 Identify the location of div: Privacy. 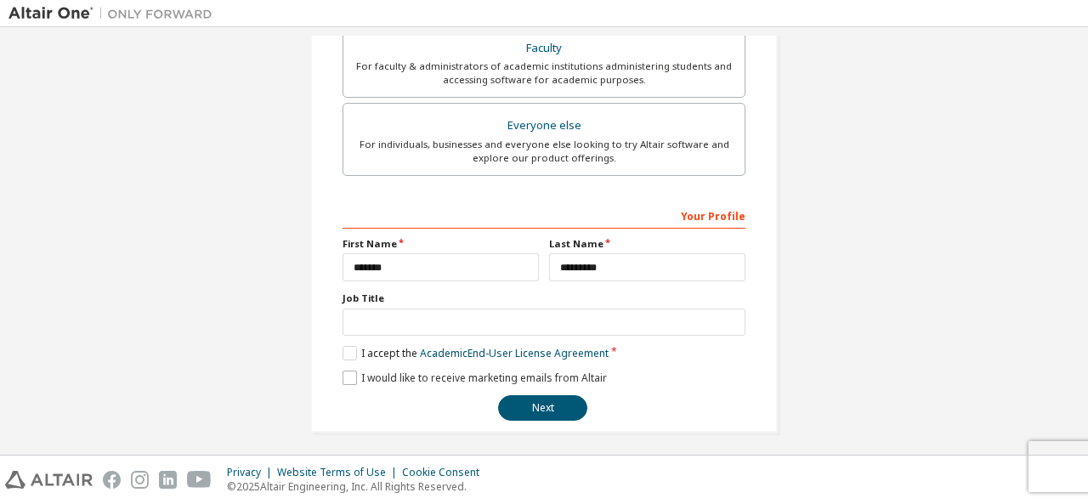
(252, 473).